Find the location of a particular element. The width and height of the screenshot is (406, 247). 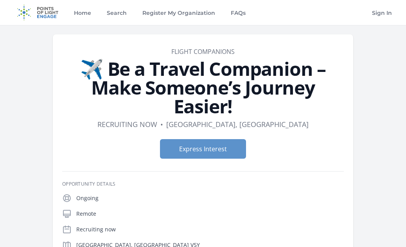

p: Remote is located at coordinates (210, 214).